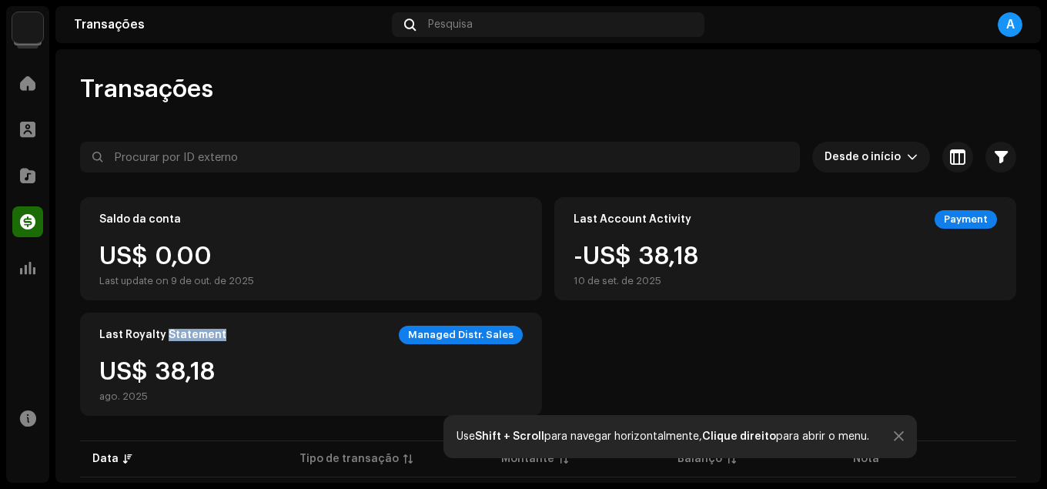  I want to click on strong: Shift + Scroll, so click(510, 436).